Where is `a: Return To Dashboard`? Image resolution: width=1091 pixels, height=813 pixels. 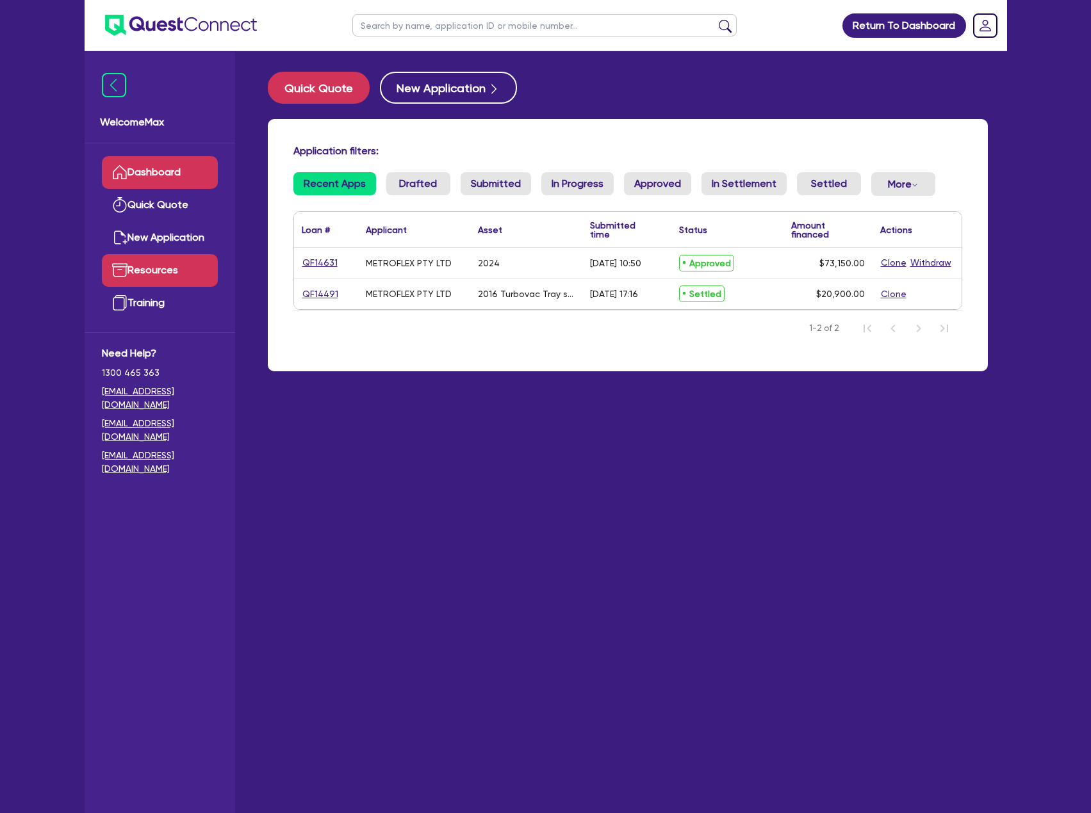
a: Return To Dashboard is located at coordinates (904, 26).